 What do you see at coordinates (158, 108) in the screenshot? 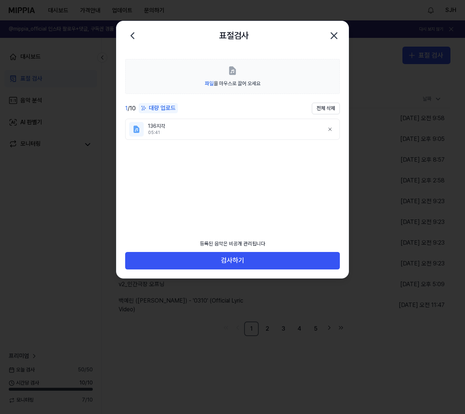
I see `button: 대량 업로드` at bounding box center [158, 108].